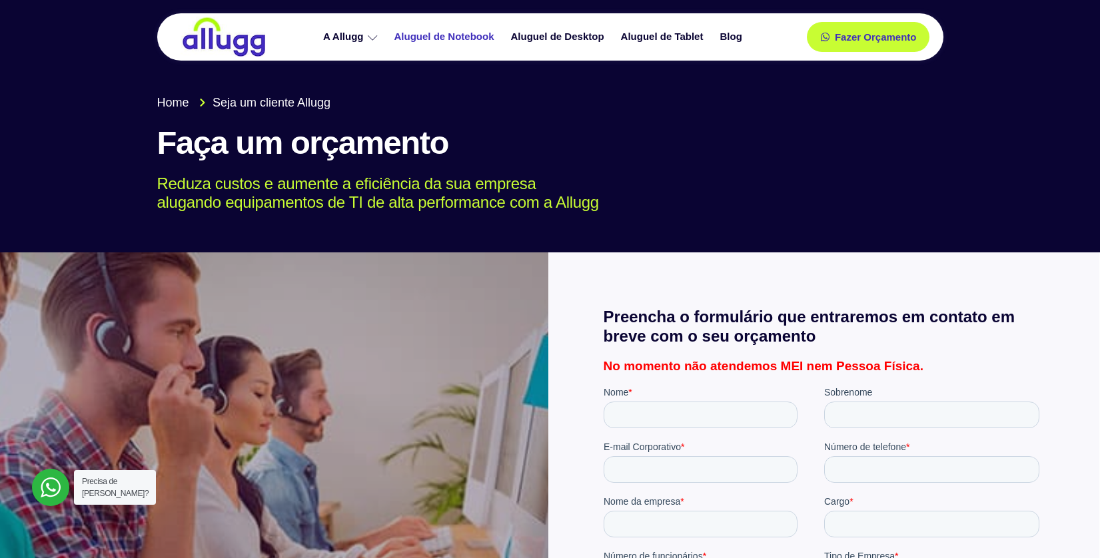  Describe the element at coordinates (352, 37) in the screenshot. I see `a: A Allugg` at that location.